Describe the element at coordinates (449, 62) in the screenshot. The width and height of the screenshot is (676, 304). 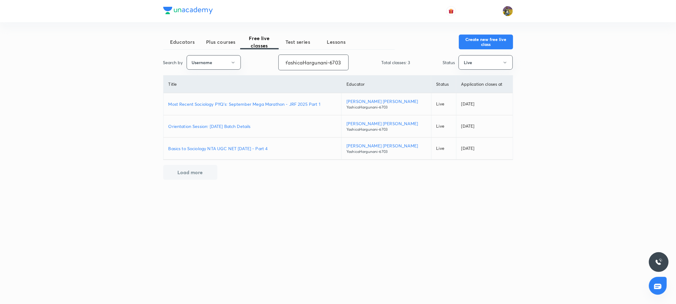
I see `p: Status` at that location.